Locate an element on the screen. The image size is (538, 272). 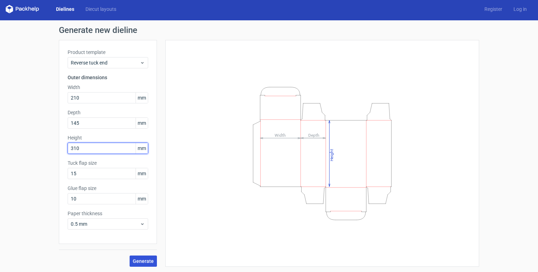
span: 0.5 mm is located at coordinates (105, 224).